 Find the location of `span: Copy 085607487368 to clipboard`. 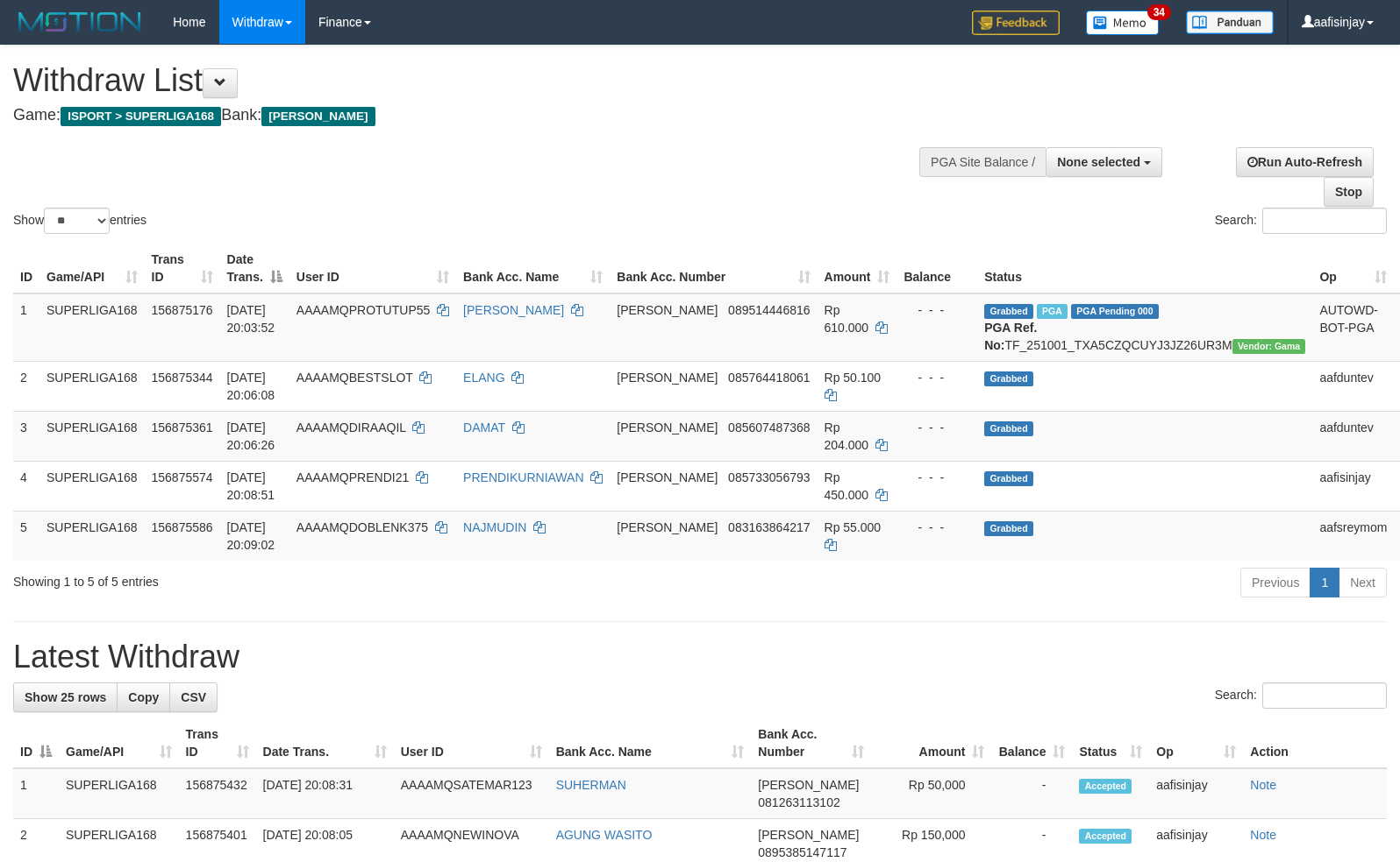

span: Copy 085607487368 to clipboard is located at coordinates (768, 427).